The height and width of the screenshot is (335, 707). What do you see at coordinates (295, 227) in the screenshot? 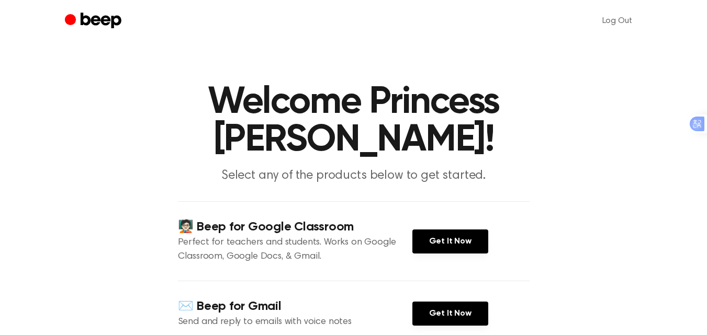
I see `h4: 🧑🏻‍🏫 Beep for Google Classroom` at bounding box center [295, 227].